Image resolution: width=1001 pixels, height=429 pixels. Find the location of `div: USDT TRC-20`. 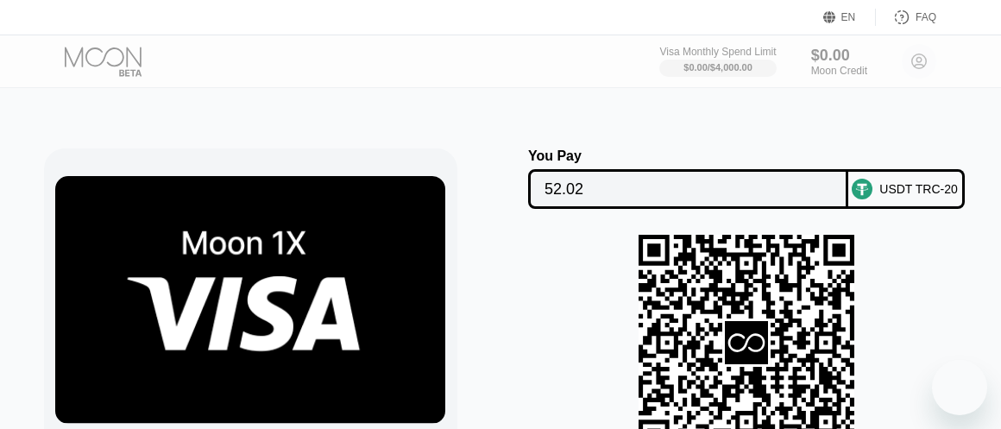

div: USDT TRC-20 is located at coordinates (918, 189).